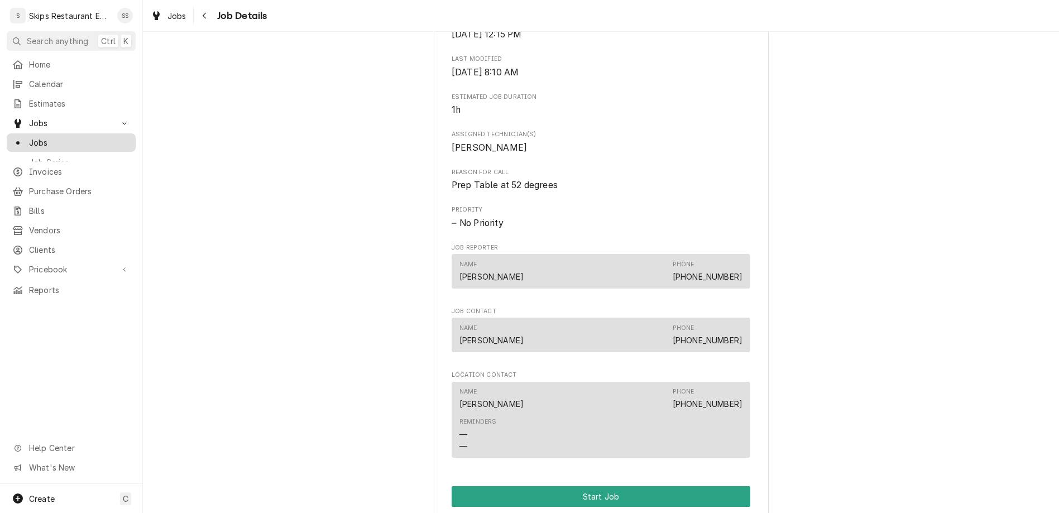  Describe the element at coordinates (71, 171) in the screenshot. I see `a: Invoices` at that location.